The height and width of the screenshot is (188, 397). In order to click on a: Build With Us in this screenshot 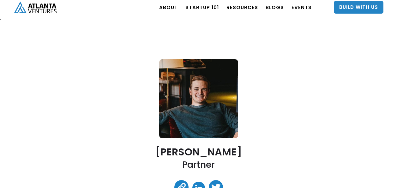, I will do `click(359, 7)`.